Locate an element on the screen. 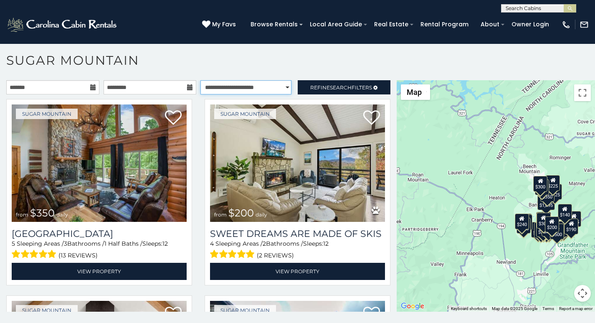 The height and width of the screenshot is (323, 595). a: My Favs is located at coordinates (220, 25).